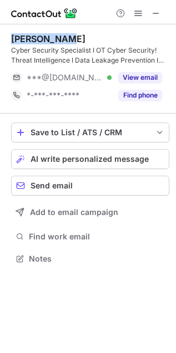 The image size is (176, 353). I want to click on img: ContactOut v5.3.10, so click(44, 13).